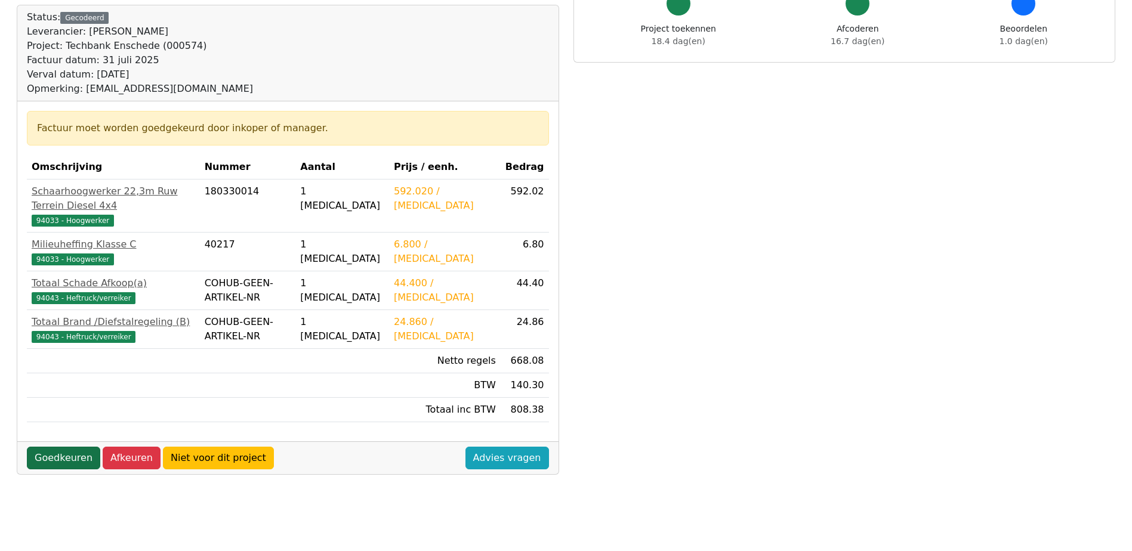 The width and height of the screenshot is (1132, 551). What do you see at coordinates (113, 252) in the screenshot?
I see `a: Milieuheffing Klasse C94033 - Hoogwerker` at bounding box center [113, 252].